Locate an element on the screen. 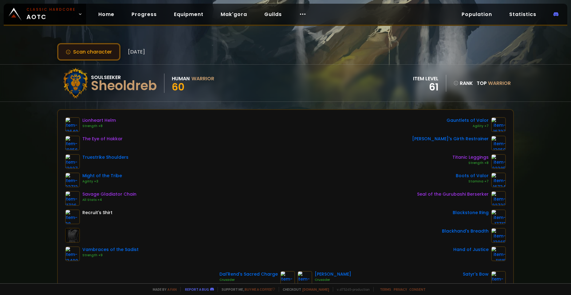 The width and height of the screenshot is (571, 295). span: Made by is located at coordinates (163, 289).